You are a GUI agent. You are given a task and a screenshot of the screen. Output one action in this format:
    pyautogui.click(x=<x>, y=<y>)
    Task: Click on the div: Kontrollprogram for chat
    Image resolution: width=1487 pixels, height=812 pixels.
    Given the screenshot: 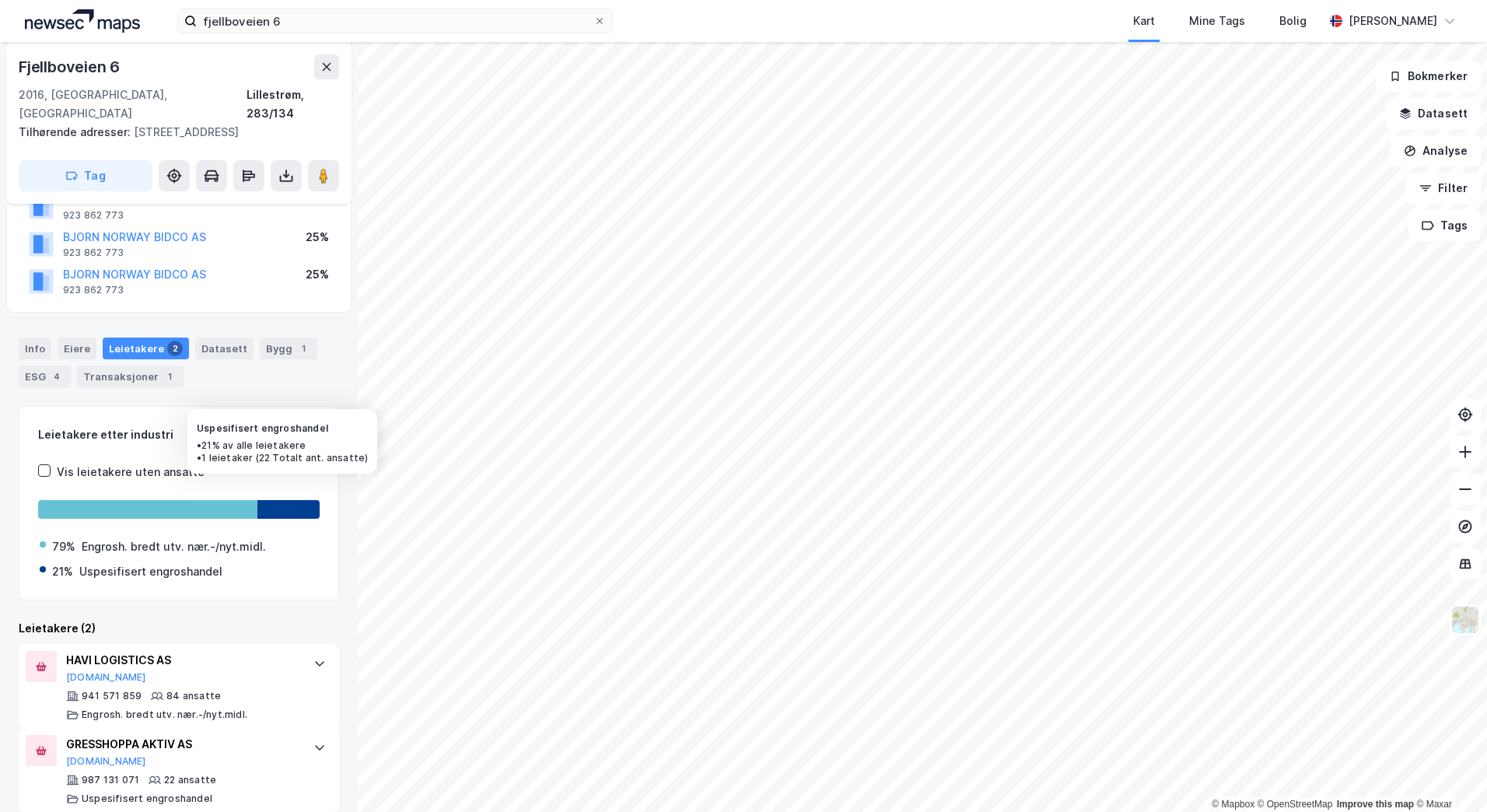 What is the action you would take?
    pyautogui.click(x=1448, y=774)
    